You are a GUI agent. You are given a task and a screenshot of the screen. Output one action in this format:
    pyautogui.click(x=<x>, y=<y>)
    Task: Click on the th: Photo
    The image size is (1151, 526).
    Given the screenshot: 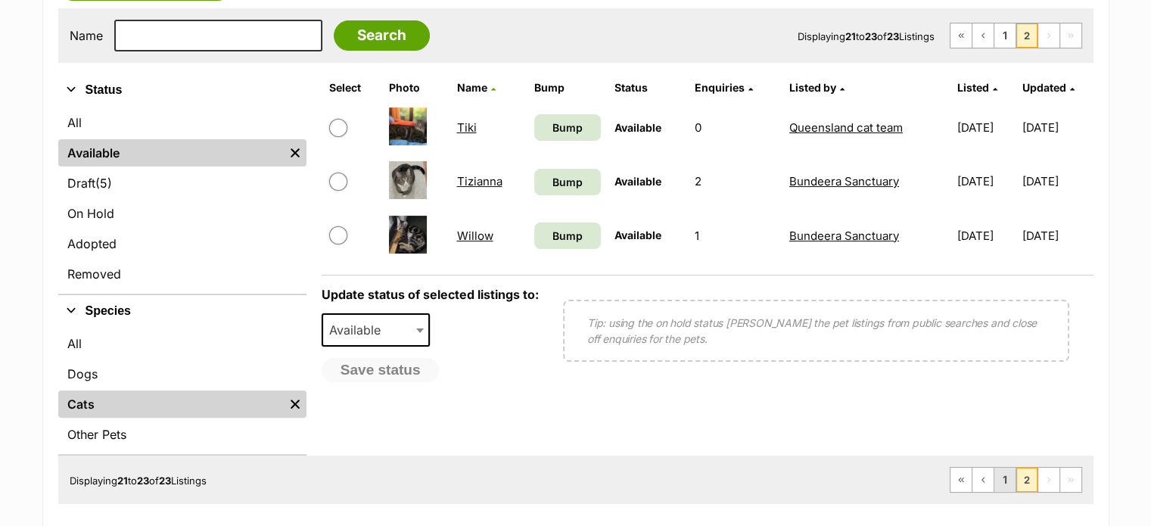 What is the action you would take?
    pyautogui.click(x=416, y=88)
    